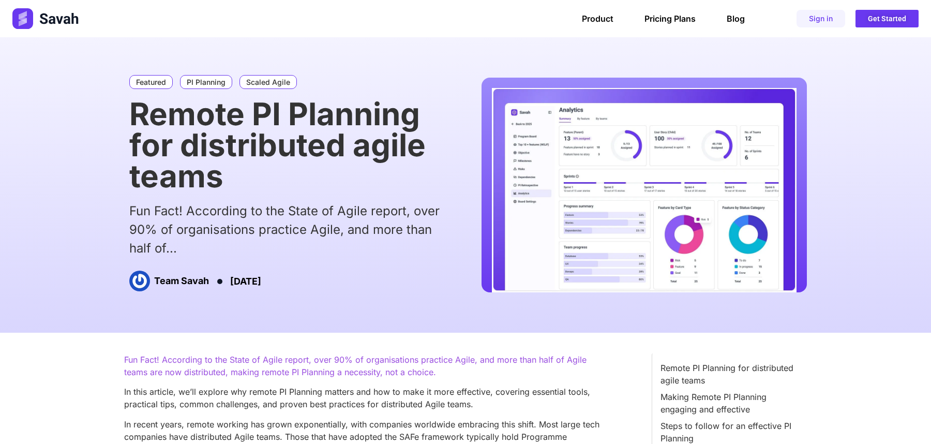 Image resolution: width=931 pixels, height=444 pixels. What do you see at coordinates (286, 230) in the screenshot?
I see `div: Fun Fact! According to the State of Agile report, over 90% of organisations practice Agile, and m...` at bounding box center [286, 230].